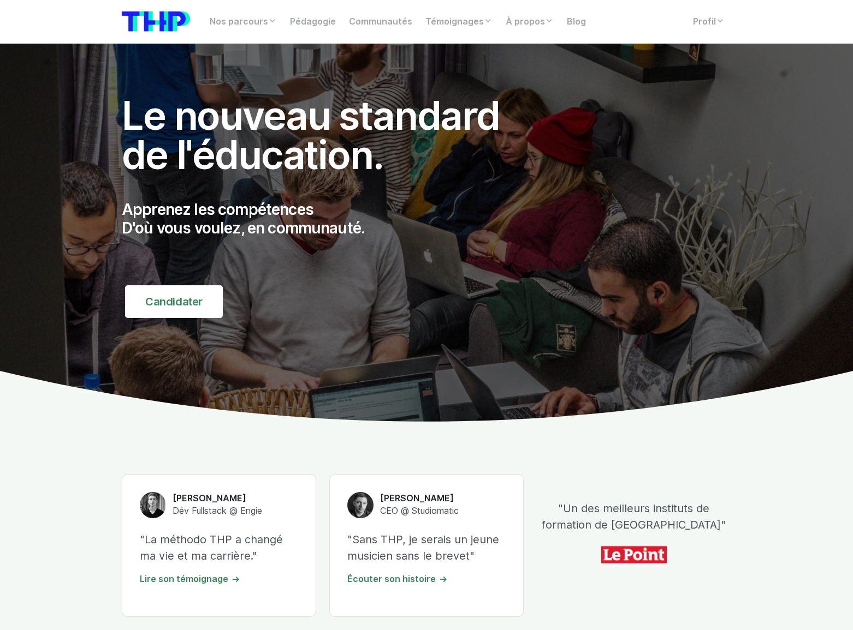 This screenshot has height=630, width=853. Describe the element at coordinates (323, 135) in the screenshot. I see `h1: Le nouveau standard de l'éducation.` at that location.